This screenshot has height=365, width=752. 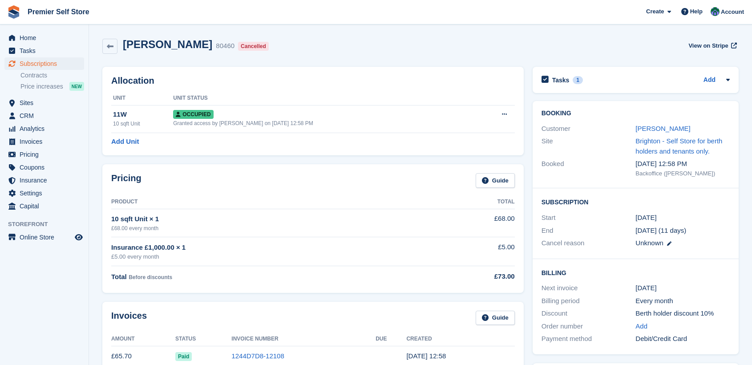 What do you see at coordinates (46, 180) in the screenshot?
I see `span: Insurance` at bounding box center [46, 180].